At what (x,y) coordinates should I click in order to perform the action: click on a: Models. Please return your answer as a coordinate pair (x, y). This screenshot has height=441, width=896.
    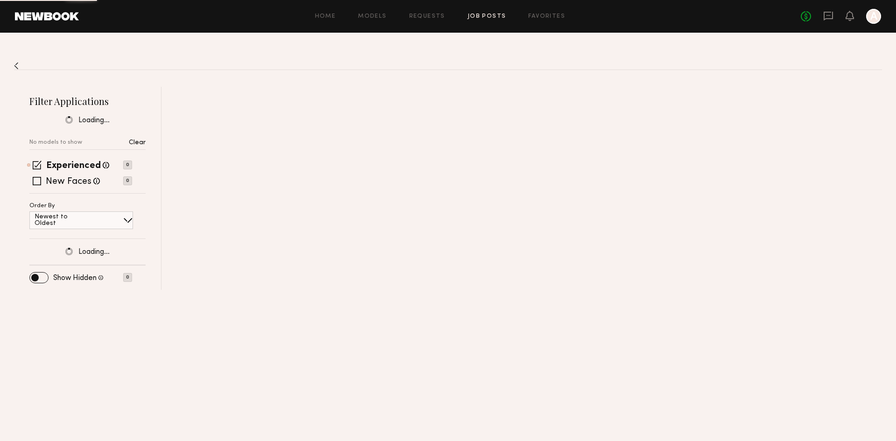
    Looking at the image, I should click on (372, 16).